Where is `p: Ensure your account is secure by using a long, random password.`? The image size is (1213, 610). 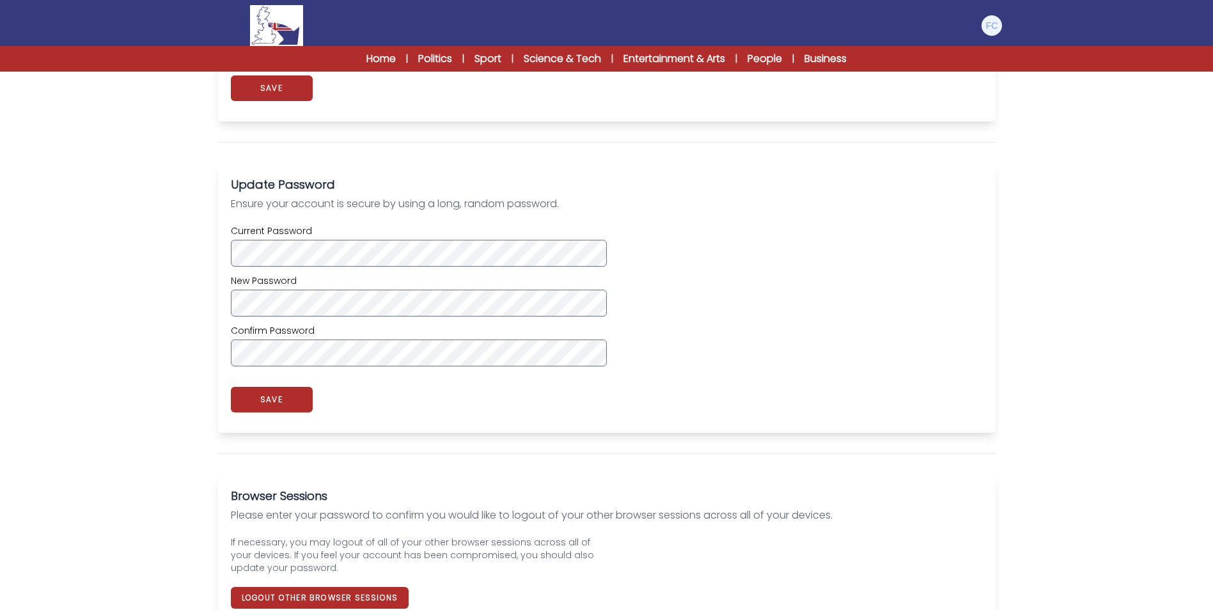
p: Ensure your account is secure by using a long, random password. is located at coordinates (607, 204).